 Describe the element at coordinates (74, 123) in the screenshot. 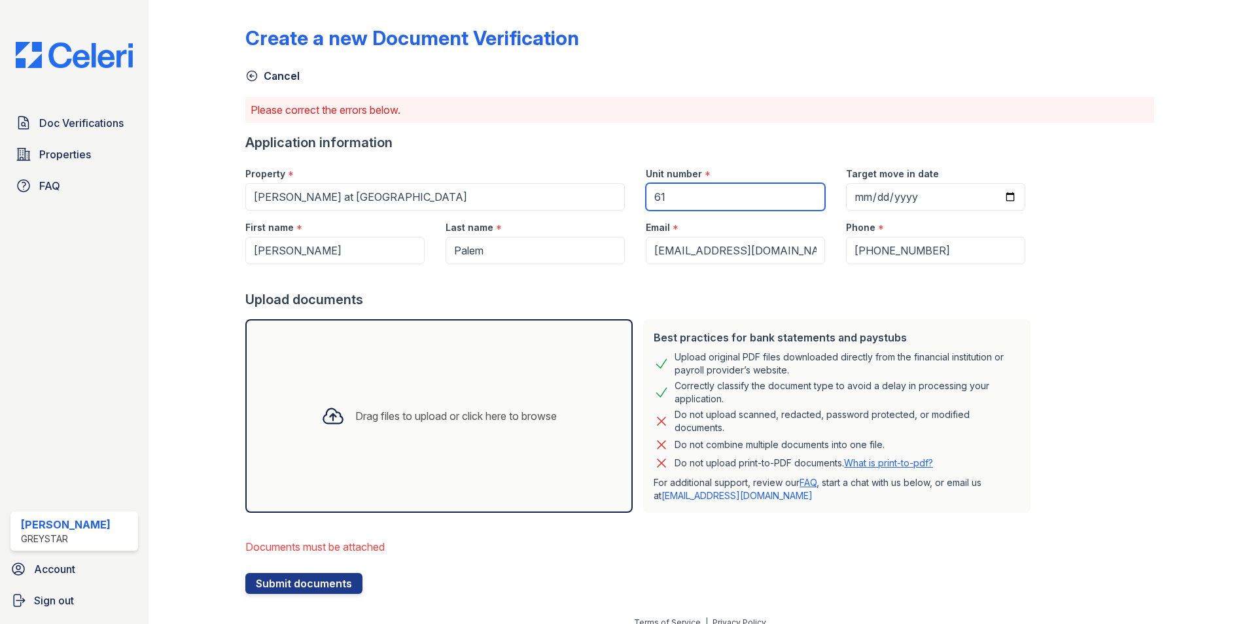

I see `a: Doc Verifications` at that location.